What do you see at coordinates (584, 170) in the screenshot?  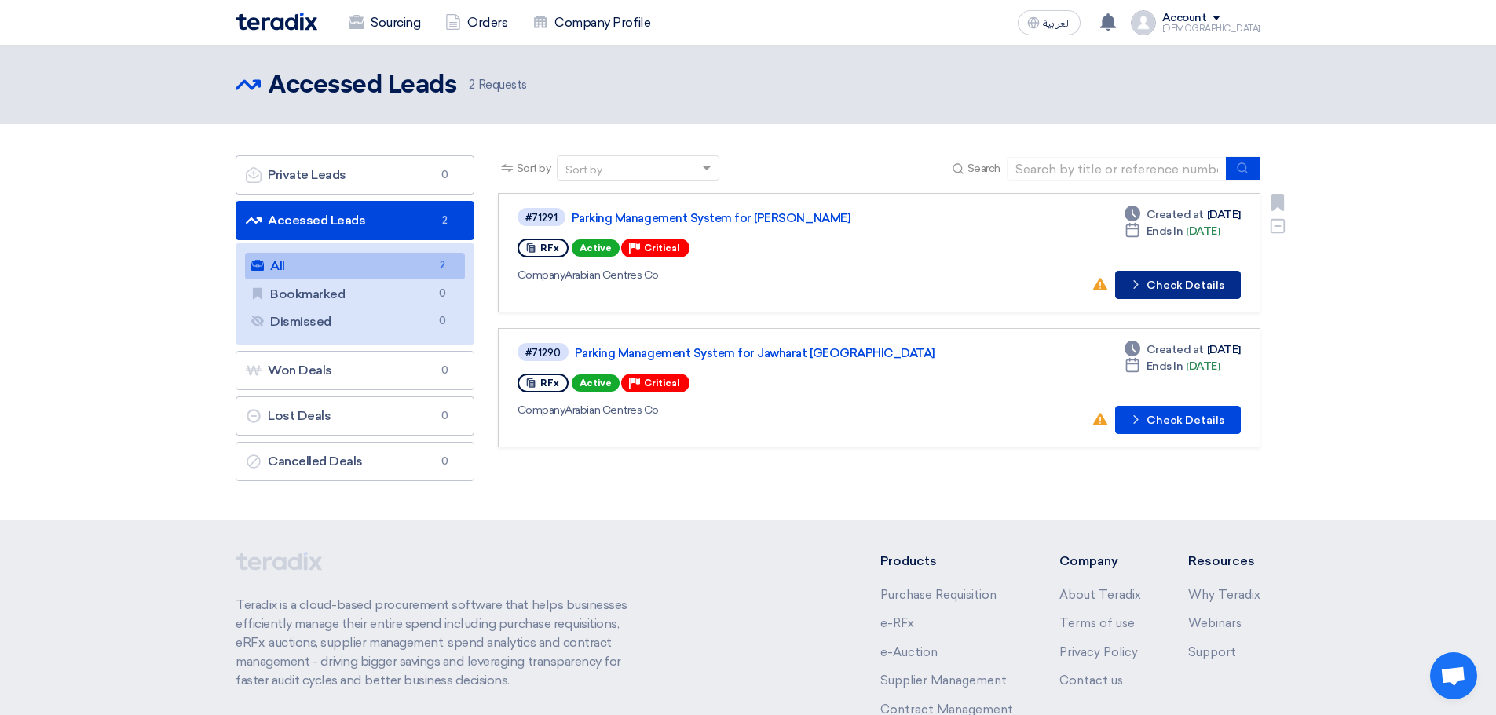 I see `div: Sort by` at bounding box center [584, 170].